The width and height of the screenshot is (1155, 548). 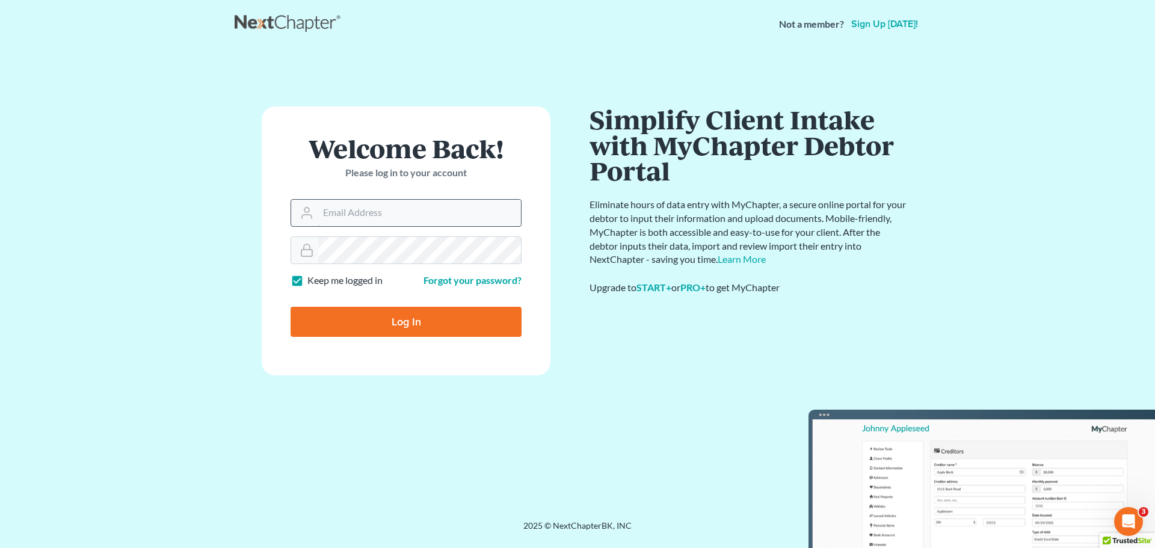 What do you see at coordinates (577, 530) in the screenshot?
I see `div: 2025 © NextChapterBK, INC` at bounding box center [577, 530].